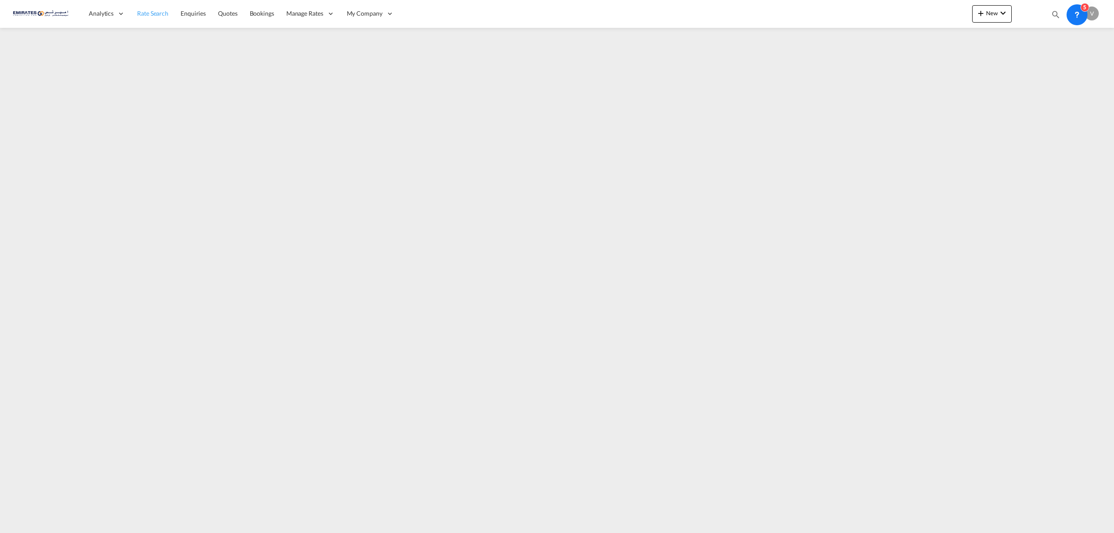 The image size is (1114, 533). Describe the element at coordinates (153, 13) in the screenshot. I see `span: Rate Search` at that location.